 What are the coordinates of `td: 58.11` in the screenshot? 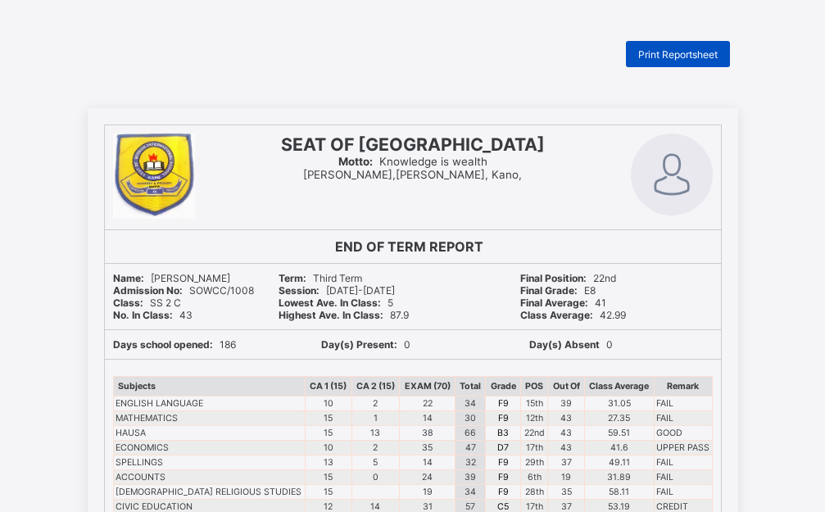 It's located at (618, 492).